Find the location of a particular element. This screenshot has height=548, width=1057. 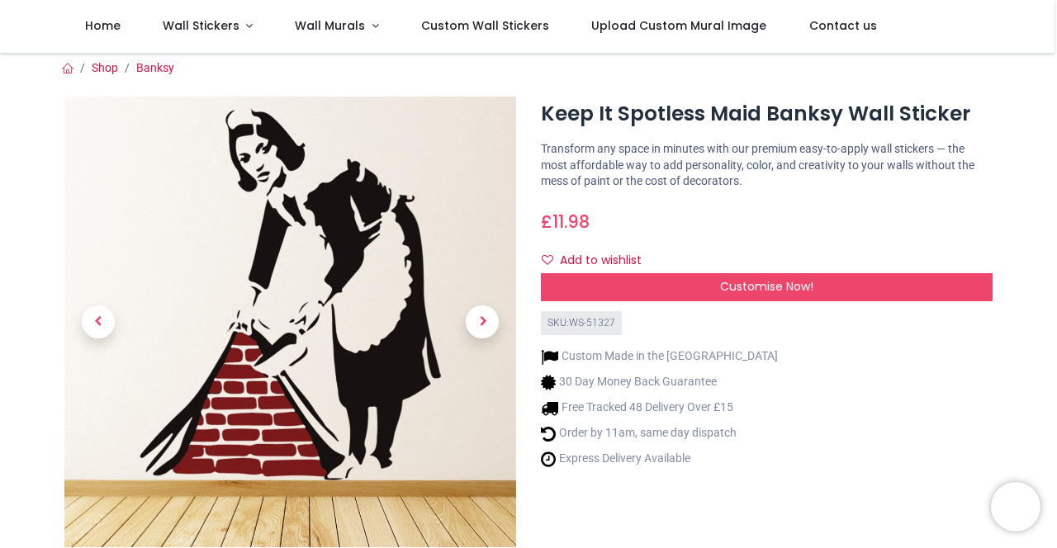

a: Next is located at coordinates (482, 322).